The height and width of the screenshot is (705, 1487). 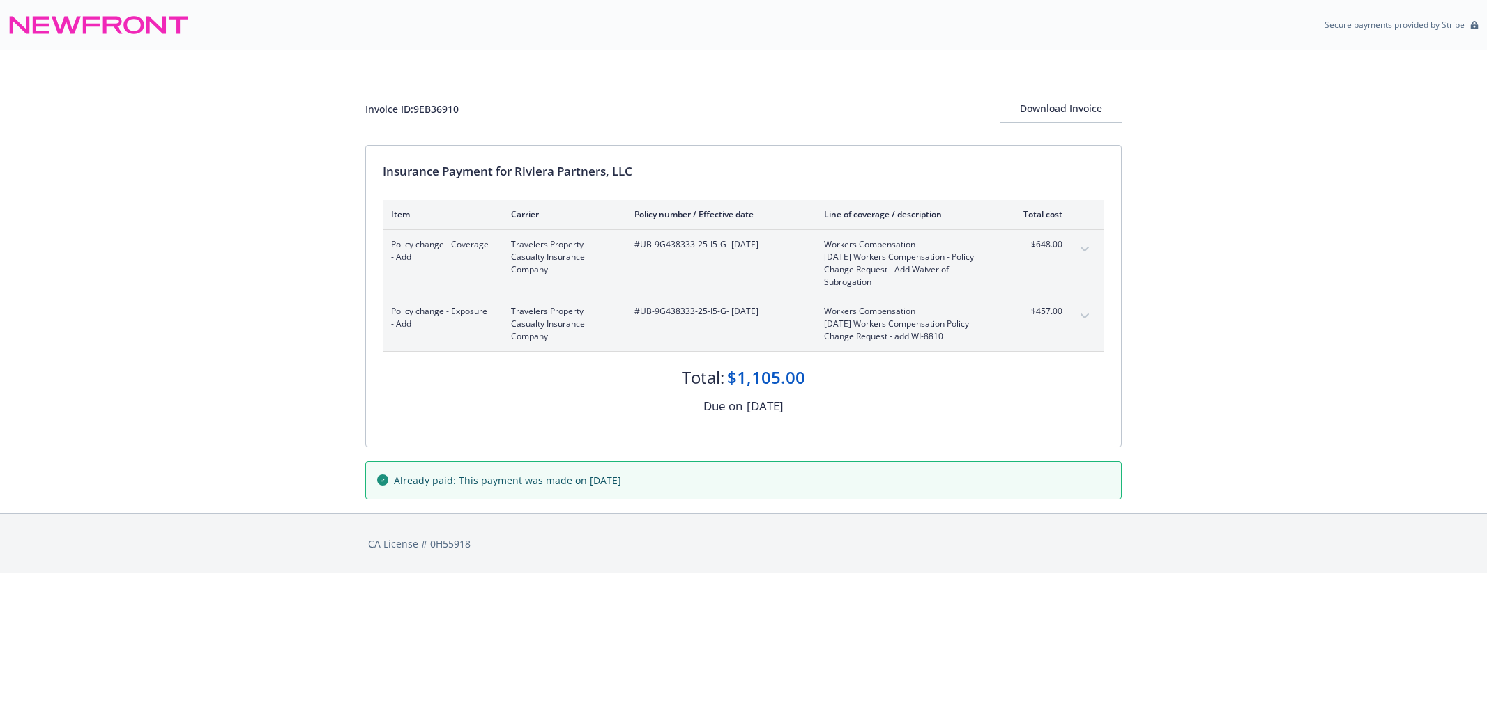 I want to click on button: Download Invoice, so click(x=1060, y=109).